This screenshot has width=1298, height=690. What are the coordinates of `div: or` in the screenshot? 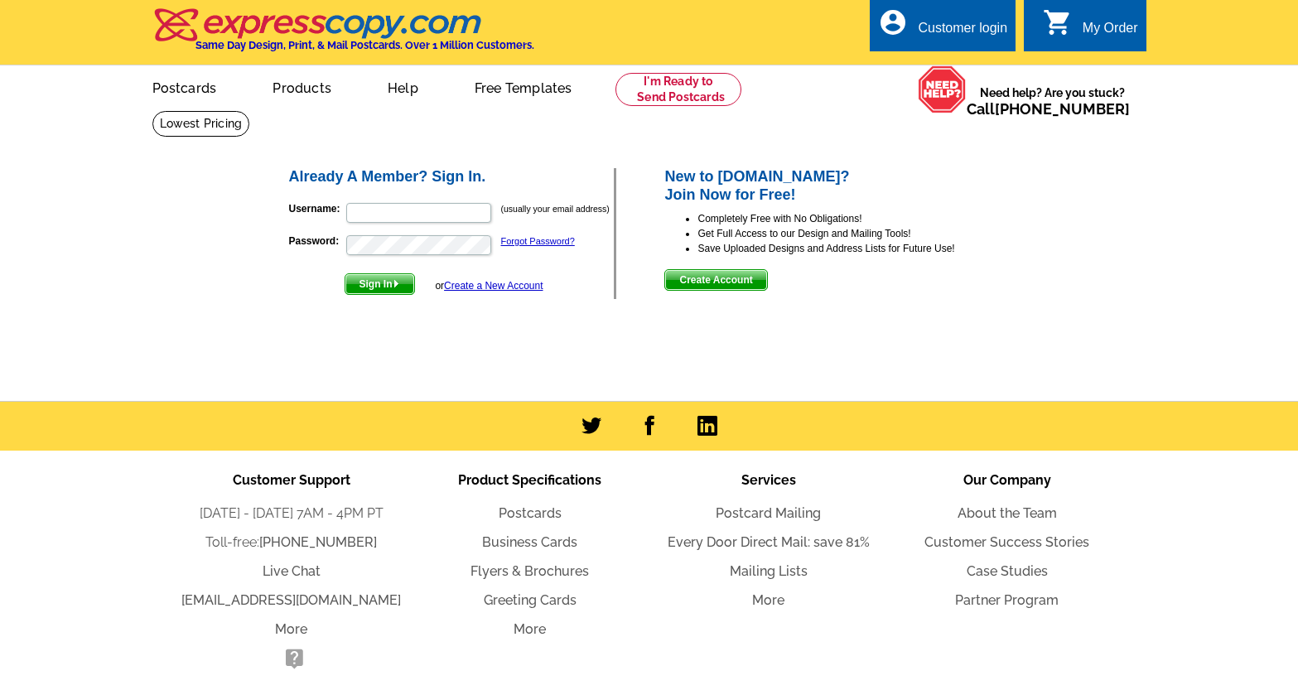 It's located at (489, 286).